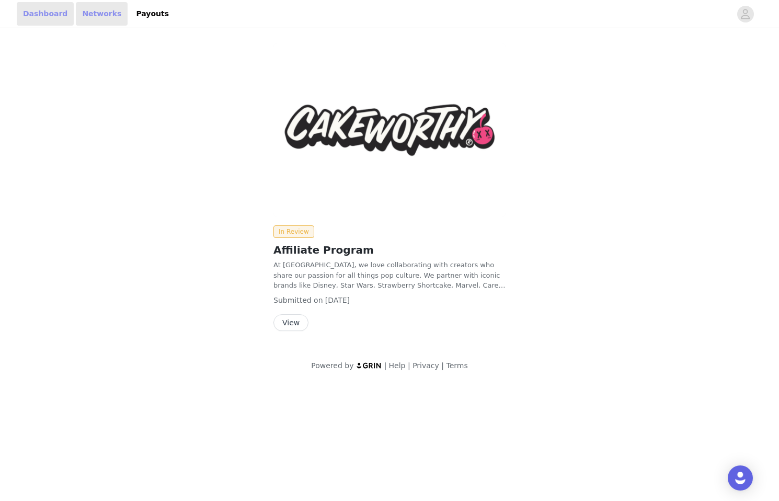  Describe the element at coordinates (740, 478) in the screenshot. I see `div: Open Intercom Messenger` at that location.